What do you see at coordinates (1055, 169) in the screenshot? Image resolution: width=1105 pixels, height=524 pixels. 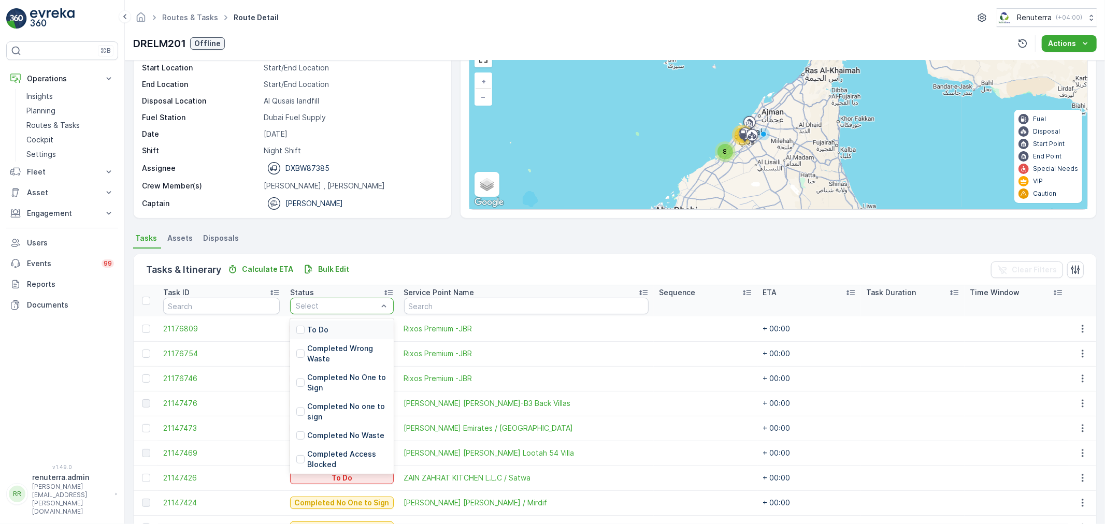 I see `p: Special Needs` at bounding box center [1055, 169].